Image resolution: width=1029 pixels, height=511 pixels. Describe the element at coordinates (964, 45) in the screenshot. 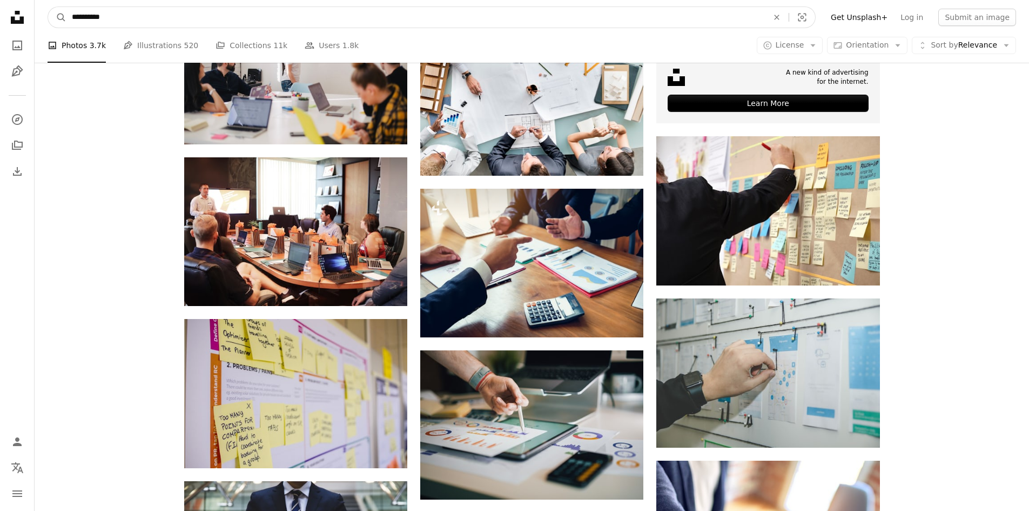

I see `button: Sort byRelevance` at that location.